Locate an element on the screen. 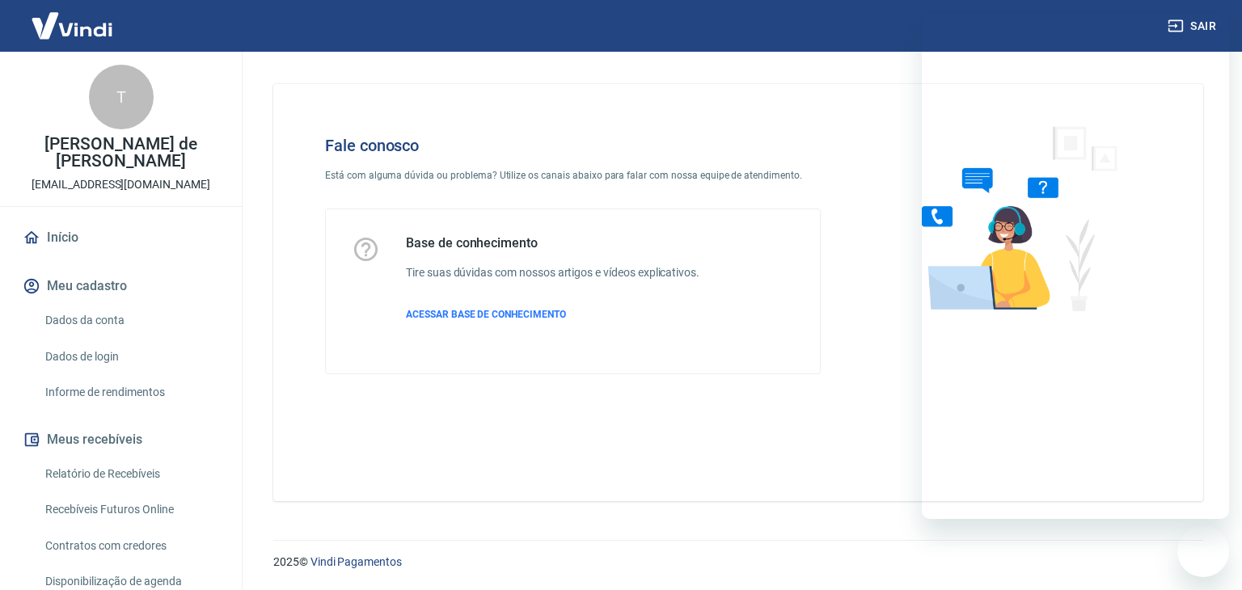  h6: Tire suas dúvidas com nossos artigos e vídeos explicativos. is located at coordinates (552, 273).